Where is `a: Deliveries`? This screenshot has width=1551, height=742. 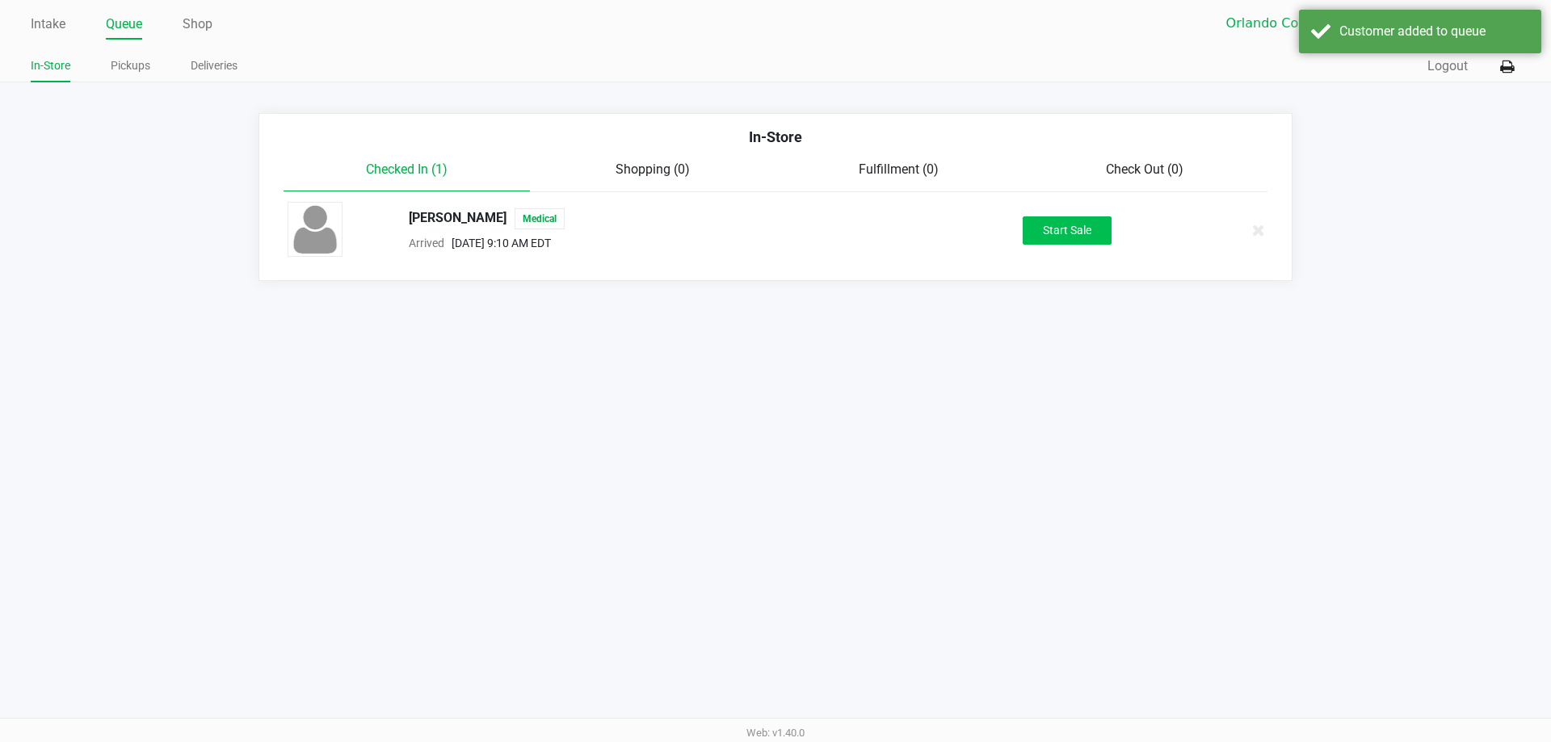 a: Deliveries is located at coordinates (214, 65).